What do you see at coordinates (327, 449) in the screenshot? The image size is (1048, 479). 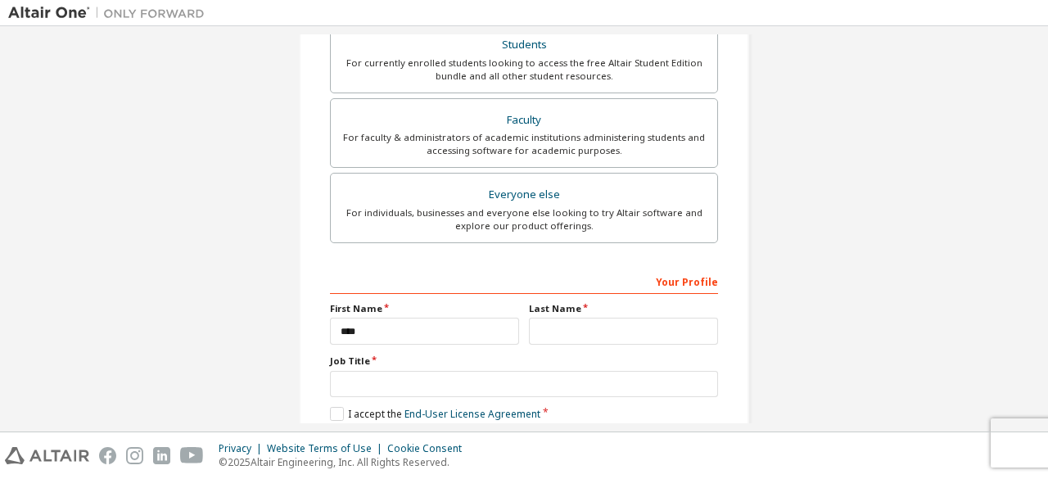 I see `div: Website Terms of Use` at bounding box center [327, 449].